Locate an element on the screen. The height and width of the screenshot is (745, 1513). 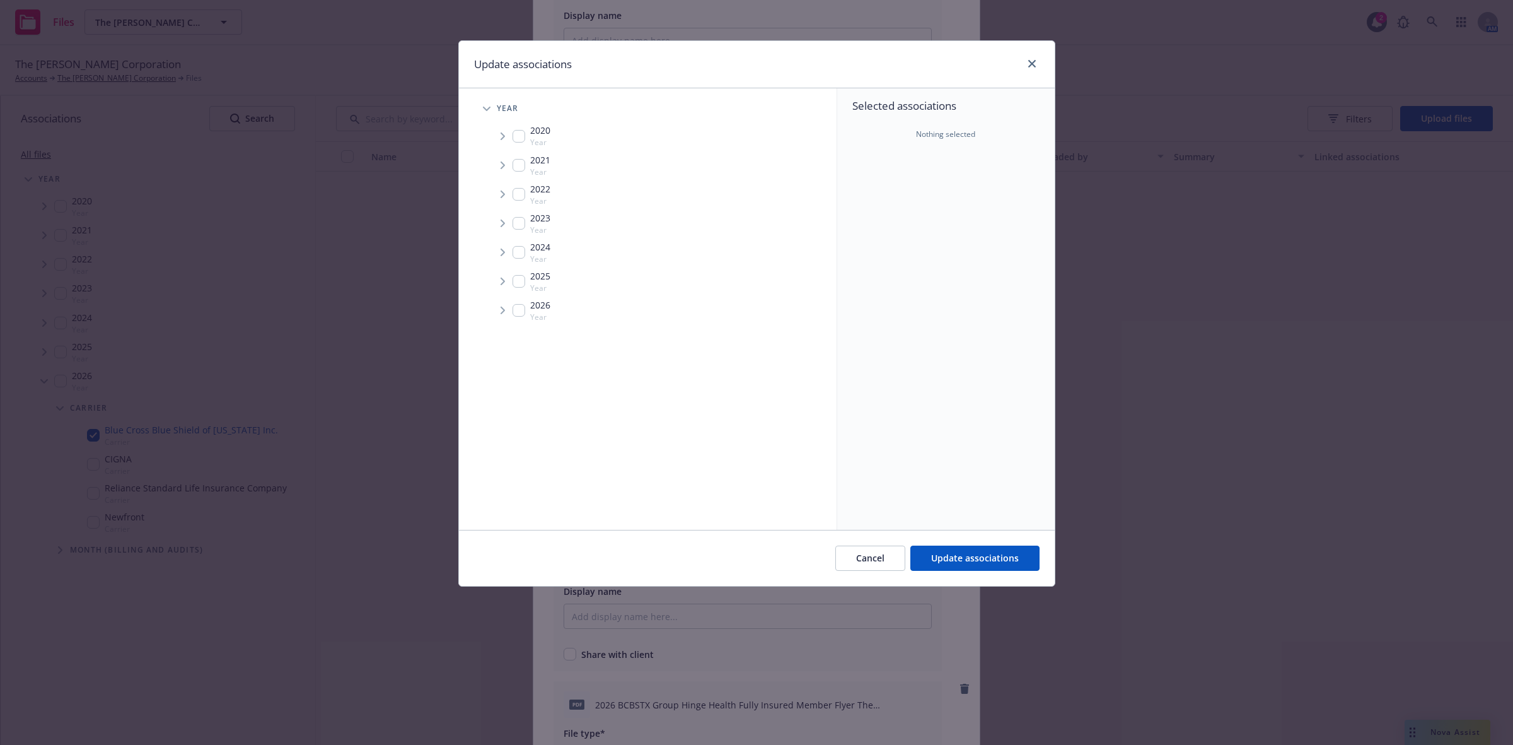
span: 2022 is located at coordinates (540, 189).